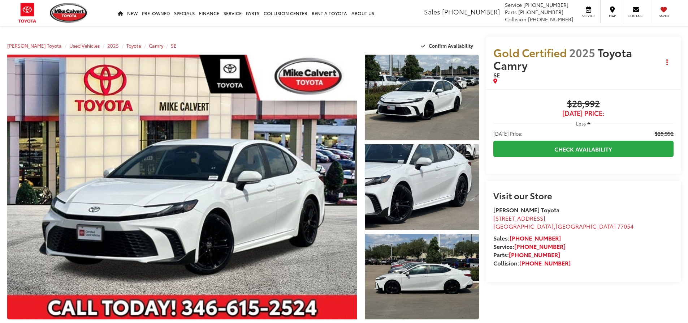  What do you see at coordinates (584, 149) in the screenshot?
I see `a: Check Availability` at bounding box center [584, 149].